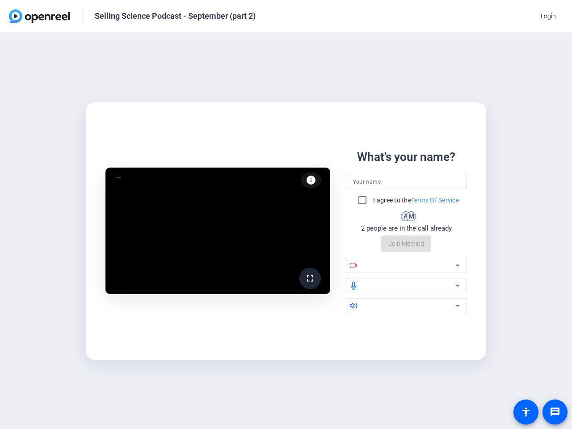 The height and width of the screenshot is (429, 572). Describe the element at coordinates (435, 200) in the screenshot. I see `a: Terms Of Service` at that location.